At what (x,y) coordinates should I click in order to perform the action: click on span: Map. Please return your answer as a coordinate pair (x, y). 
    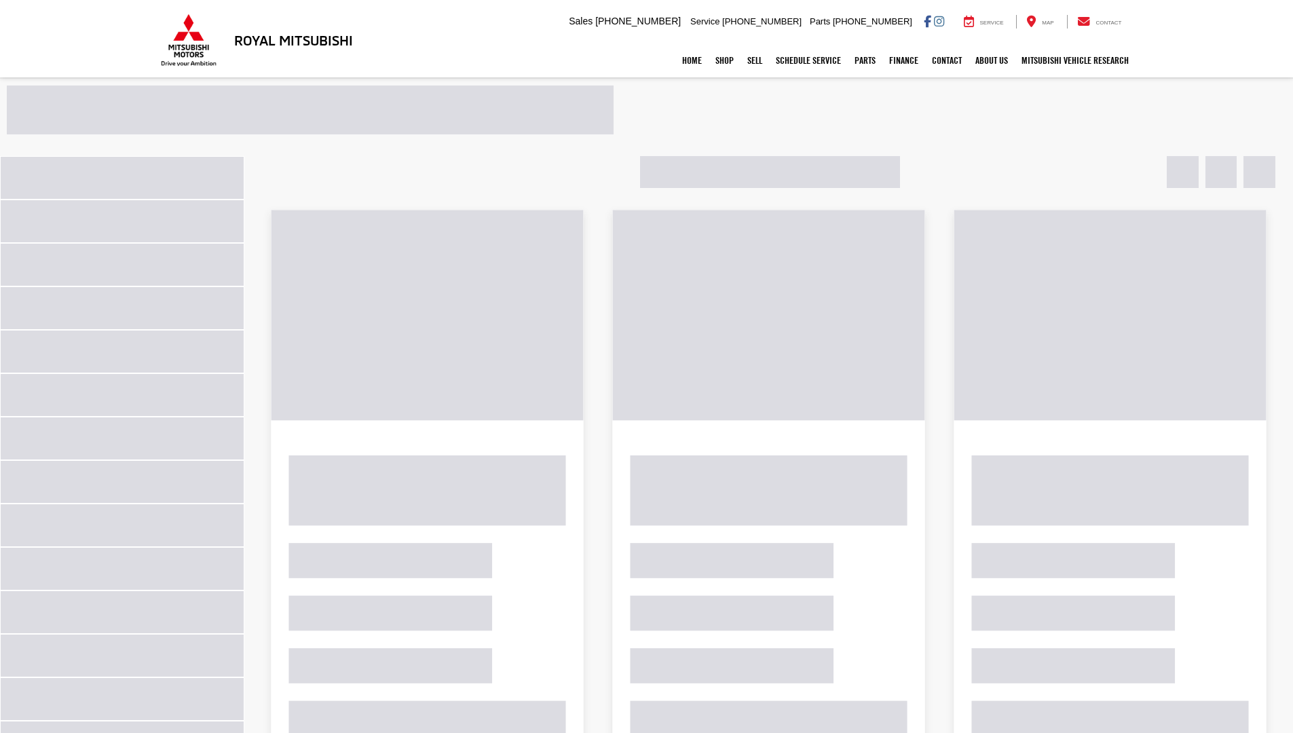
    Looking at the image, I should click on (1047, 22).